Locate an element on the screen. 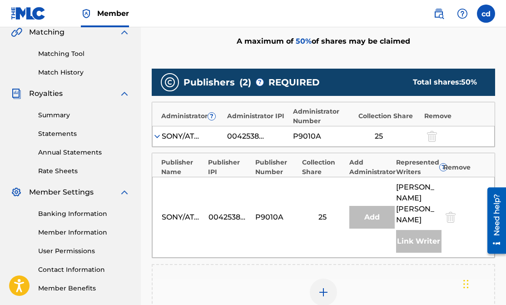 The height and width of the screenshot is (305, 506). div: Administrator IPI is located at coordinates (258, 116).